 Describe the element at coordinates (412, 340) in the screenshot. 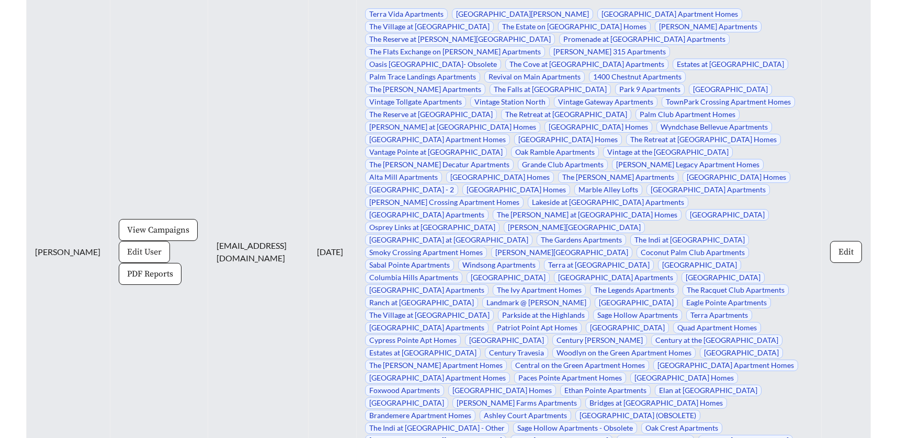

I see `span: Cypress Pointe Apt Homes` at that location.